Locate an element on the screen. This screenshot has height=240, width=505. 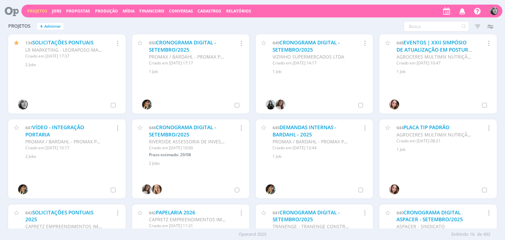
span: 647 is located at coordinates (29, 128).